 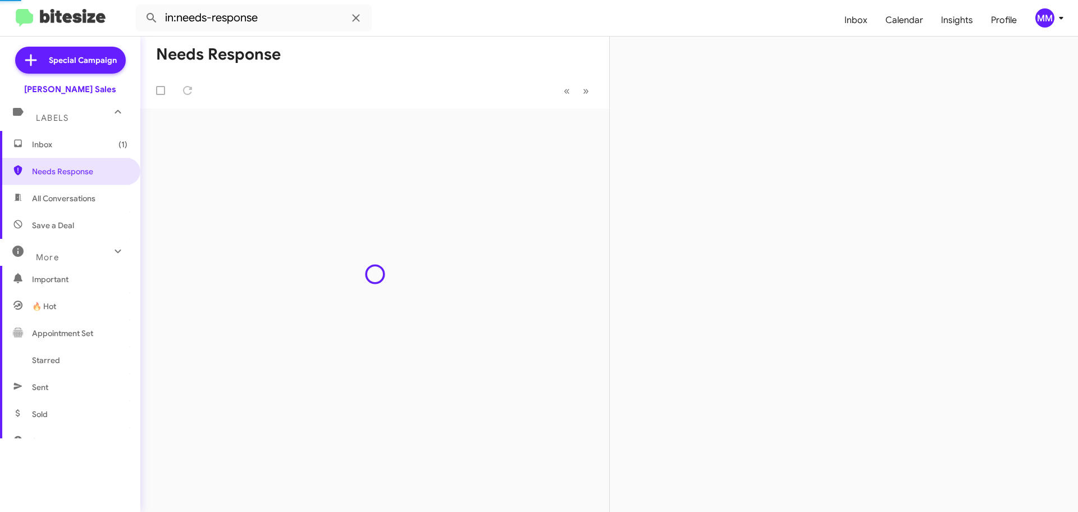 What do you see at coordinates (40, 414) in the screenshot?
I see `span: Sold` at bounding box center [40, 414].